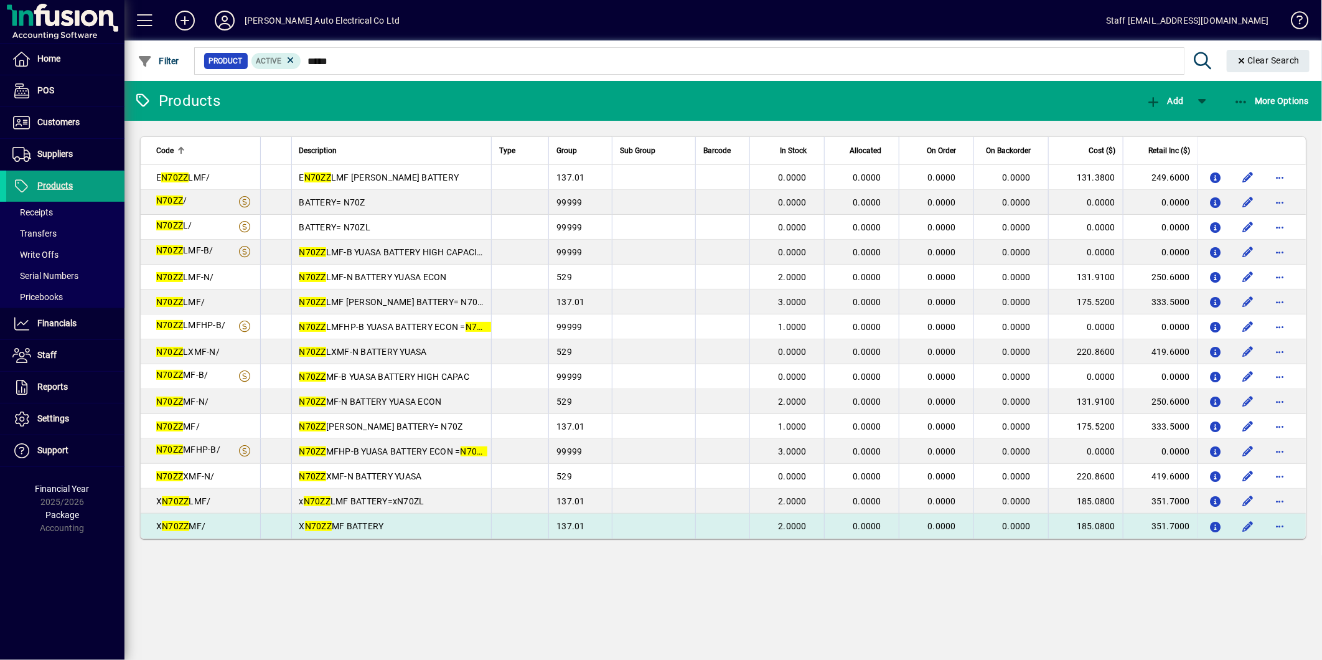  I want to click on td: 250.6000, so click(1160, 277).